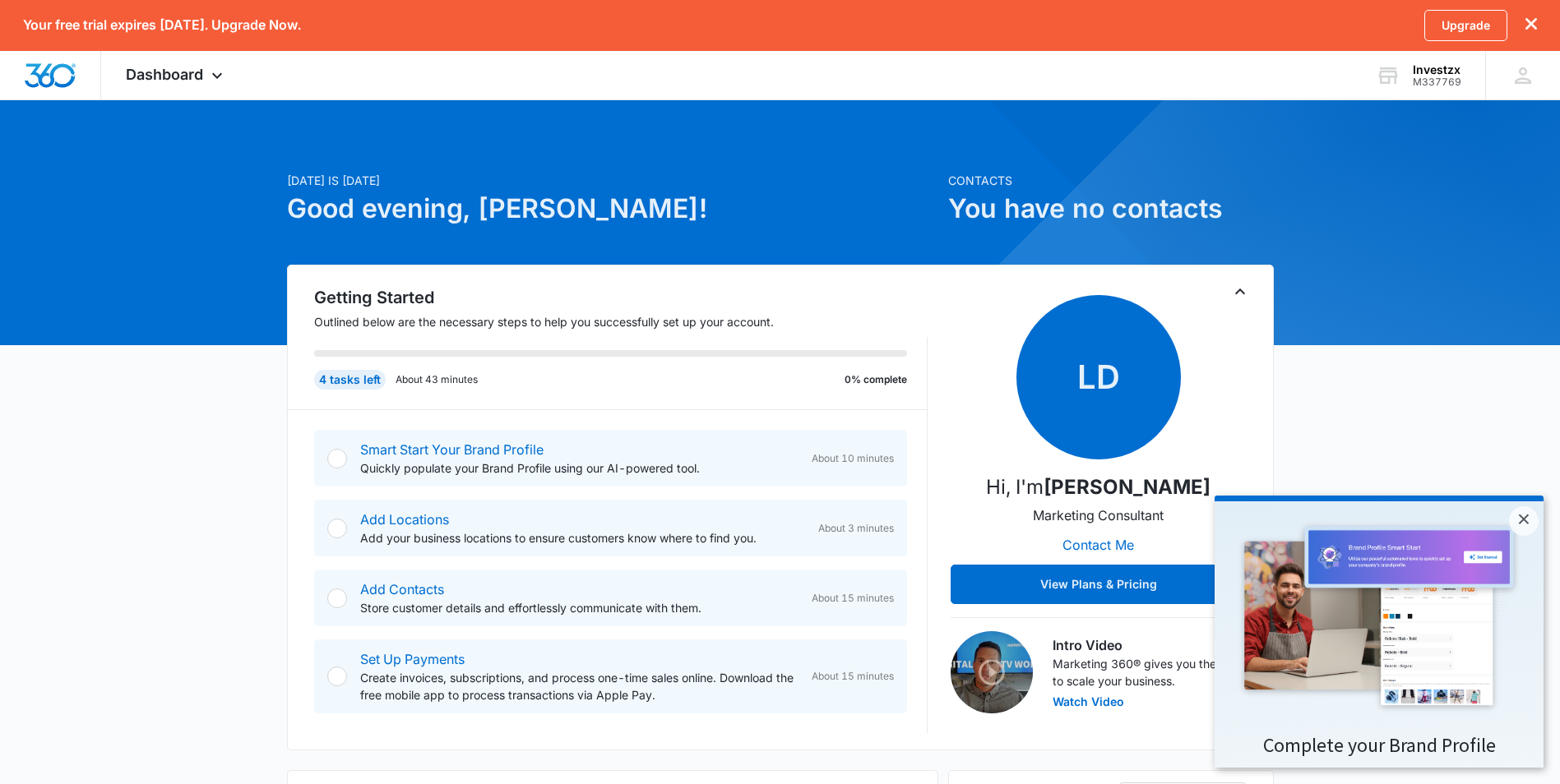  Describe the element at coordinates (621, 322) in the screenshot. I see `p: Outlined below are the necessary steps to help you successfully set up your account.` at that location.